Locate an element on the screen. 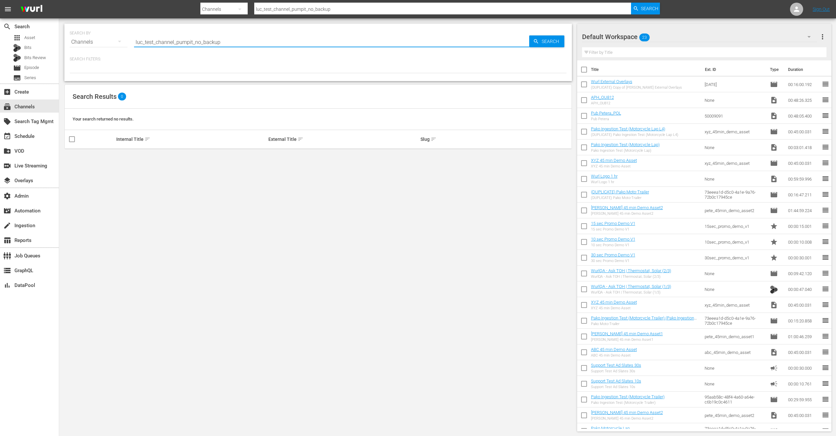 The height and width of the screenshot is (436, 836). td: 00:00:10.008 is located at coordinates (803, 242).